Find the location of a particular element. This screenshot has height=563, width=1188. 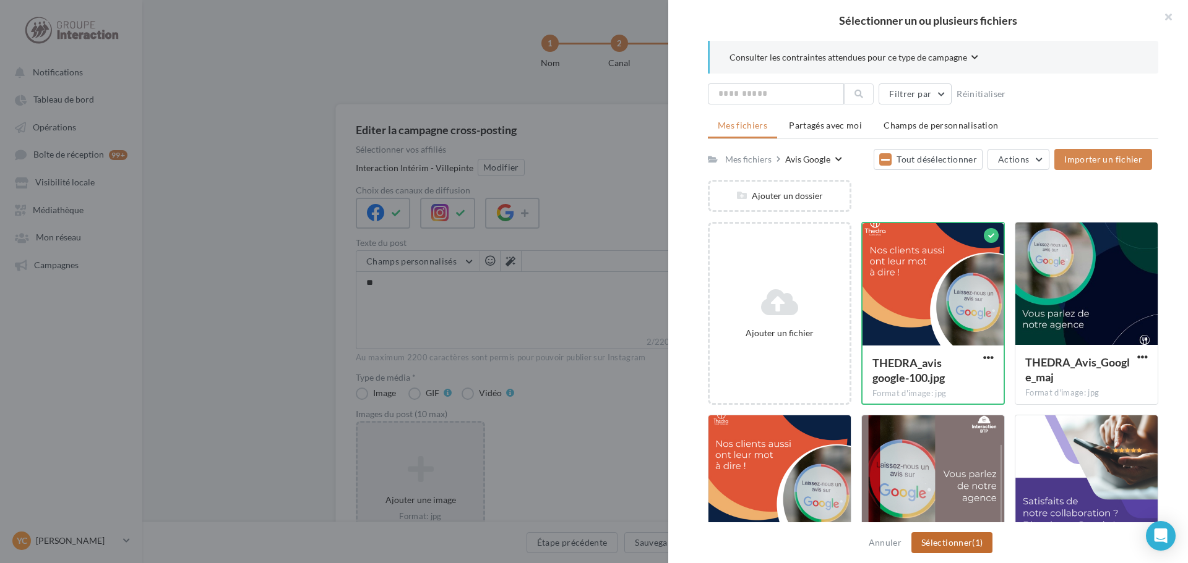

span: Champs de personnalisation is located at coordinates (940, 125).